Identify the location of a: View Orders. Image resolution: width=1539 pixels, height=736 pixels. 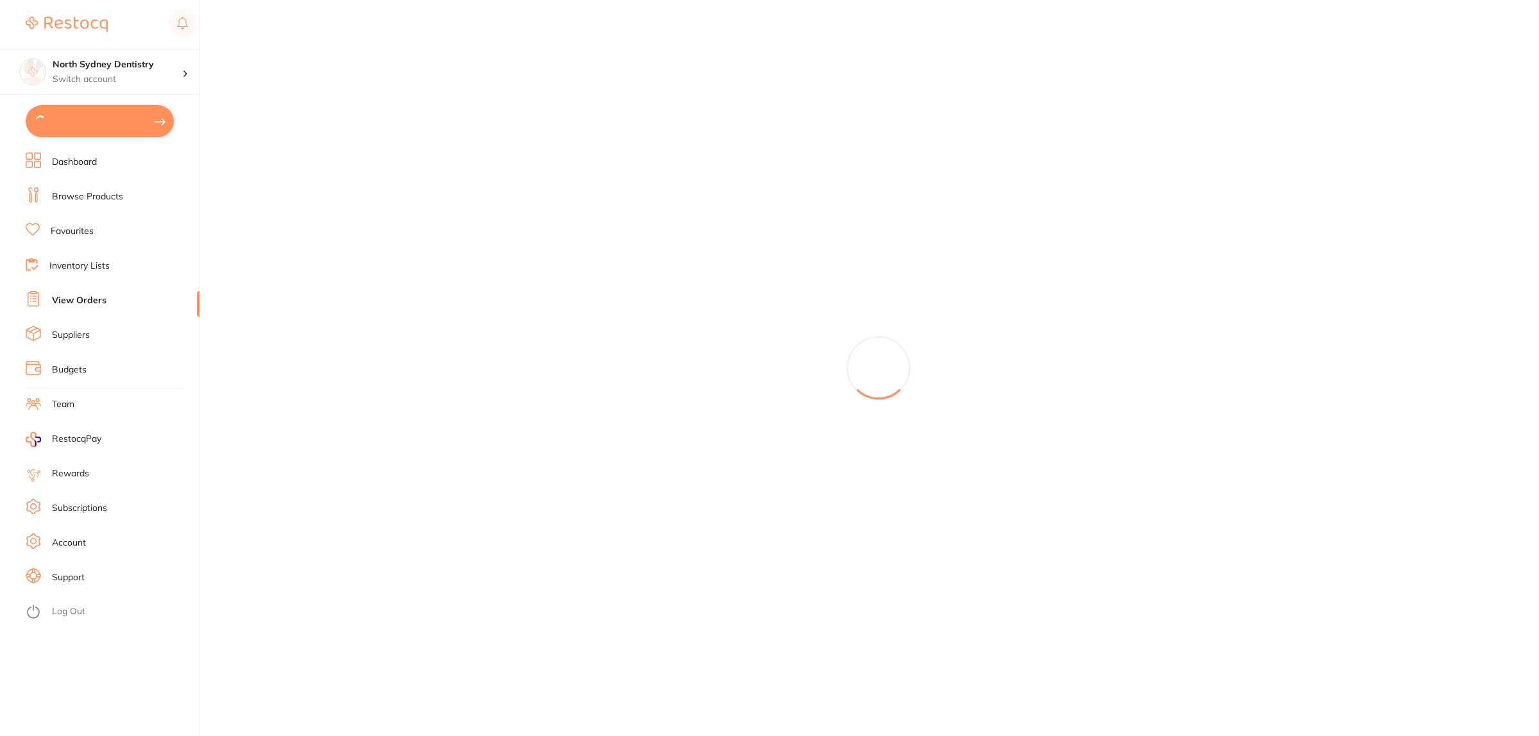
(79, 301).